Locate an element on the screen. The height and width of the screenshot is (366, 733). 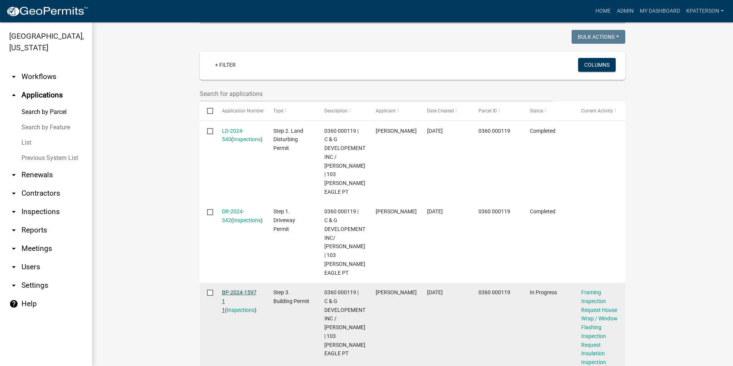
a: Home is located at coordinates (603, 11).